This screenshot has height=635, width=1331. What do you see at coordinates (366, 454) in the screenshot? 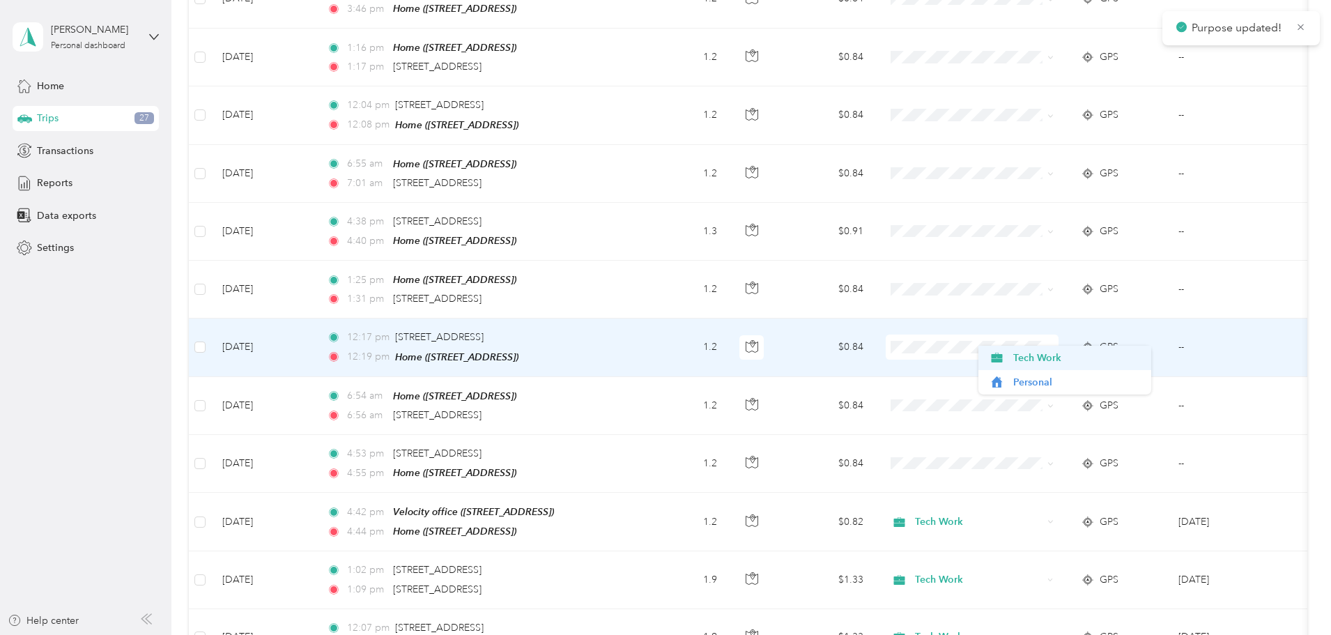
I see `span: 4:53 pm` at bounding box center [366, 454].